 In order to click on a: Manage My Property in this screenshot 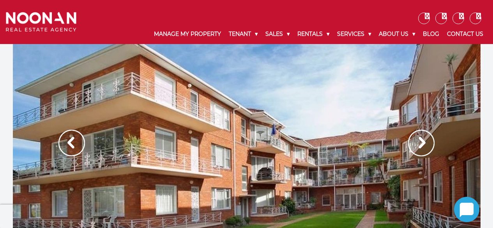, I will do `click(188, 34)`.